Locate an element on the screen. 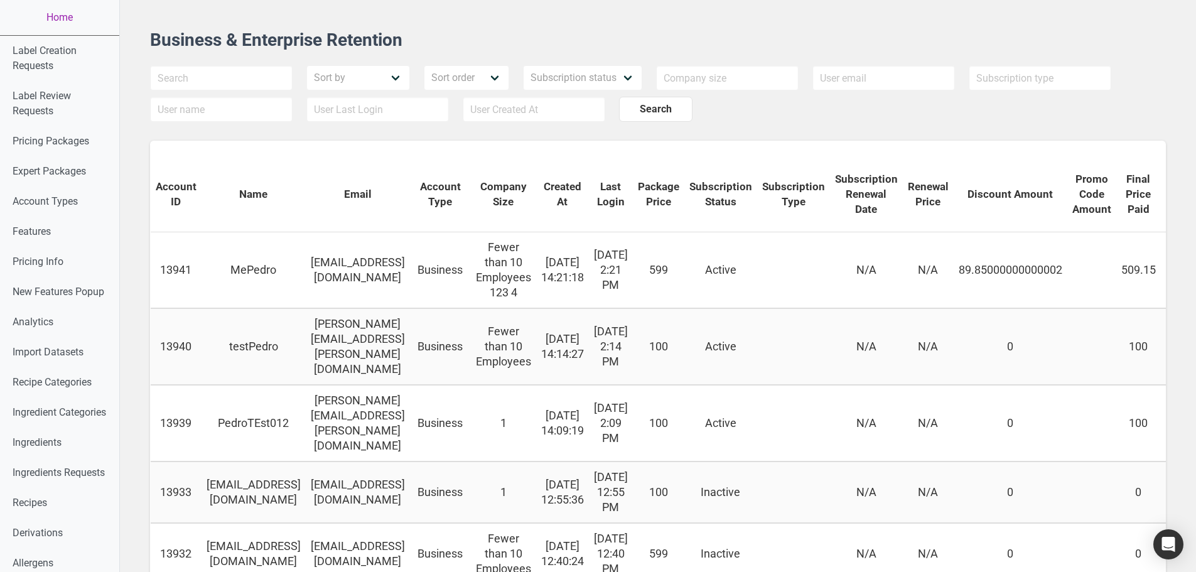 The image size is (1196, 572). span: Account Type is located at coordinates (440, 194).